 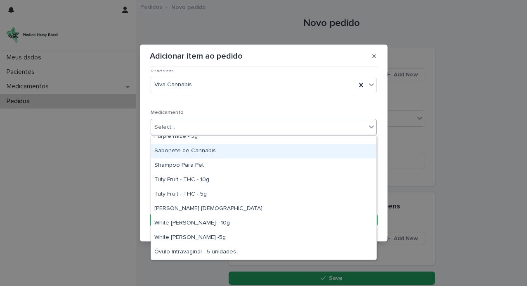 I want to click on div: Óvulo Intravaginal - 5 unidades, so click(x=264, y=252).